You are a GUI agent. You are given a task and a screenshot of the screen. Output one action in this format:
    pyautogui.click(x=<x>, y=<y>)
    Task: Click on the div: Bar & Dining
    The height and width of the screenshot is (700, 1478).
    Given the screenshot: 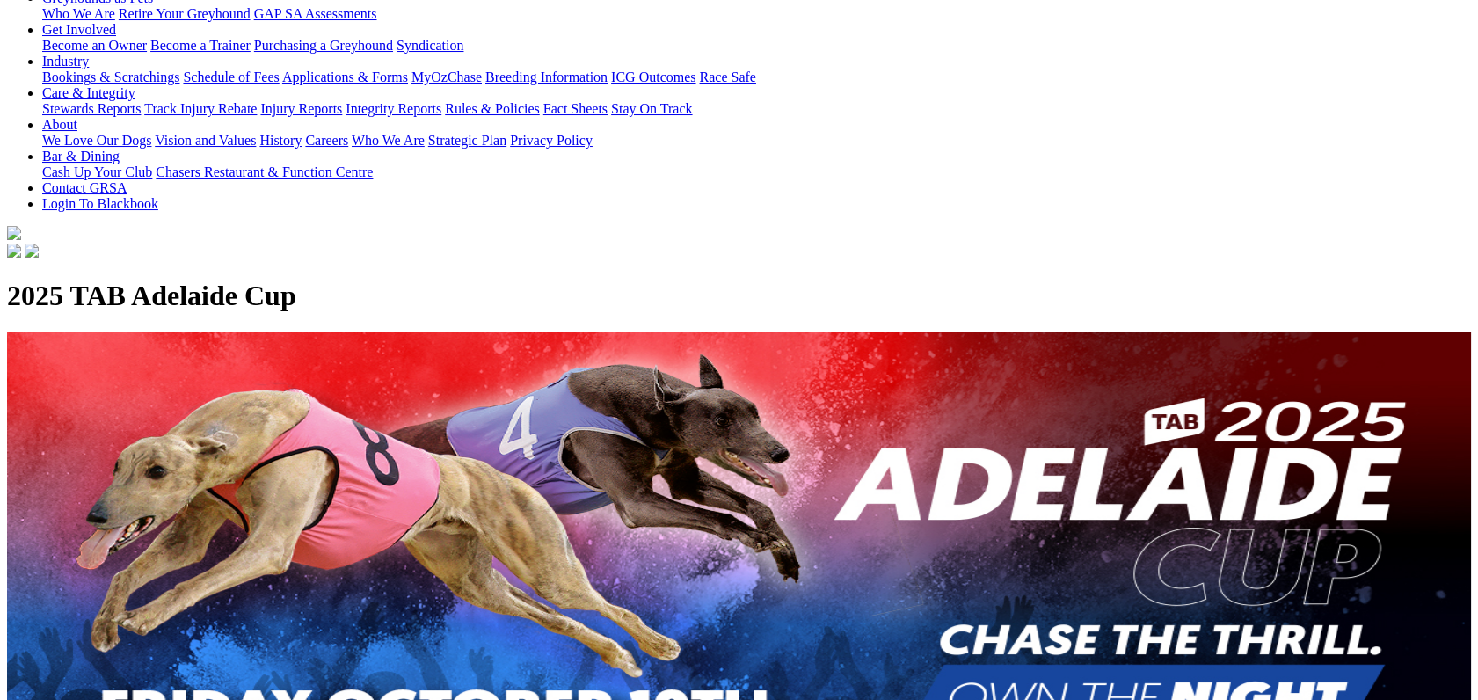 What is the action you would take?
    pyautogui.click(x=756, y=172)
    